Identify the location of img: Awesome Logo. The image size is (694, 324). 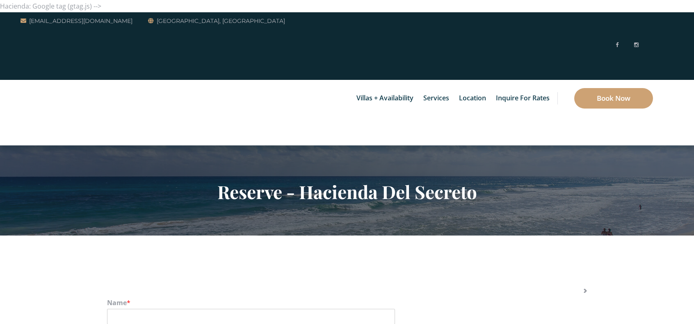
(40, 113).